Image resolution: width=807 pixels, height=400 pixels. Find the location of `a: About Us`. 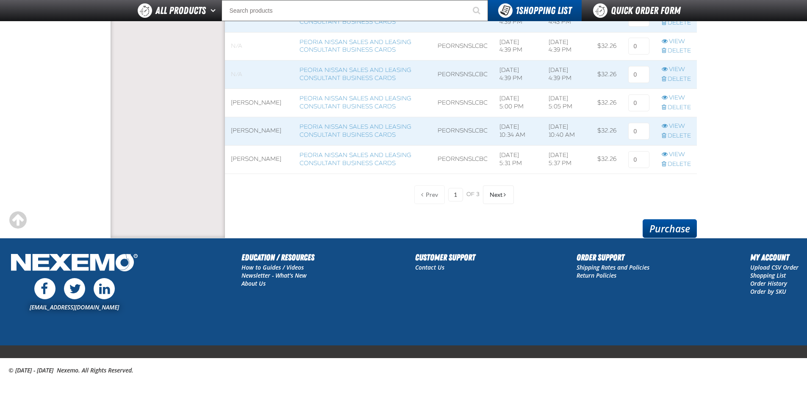

a: About Us is located at coordinates (253, 283).